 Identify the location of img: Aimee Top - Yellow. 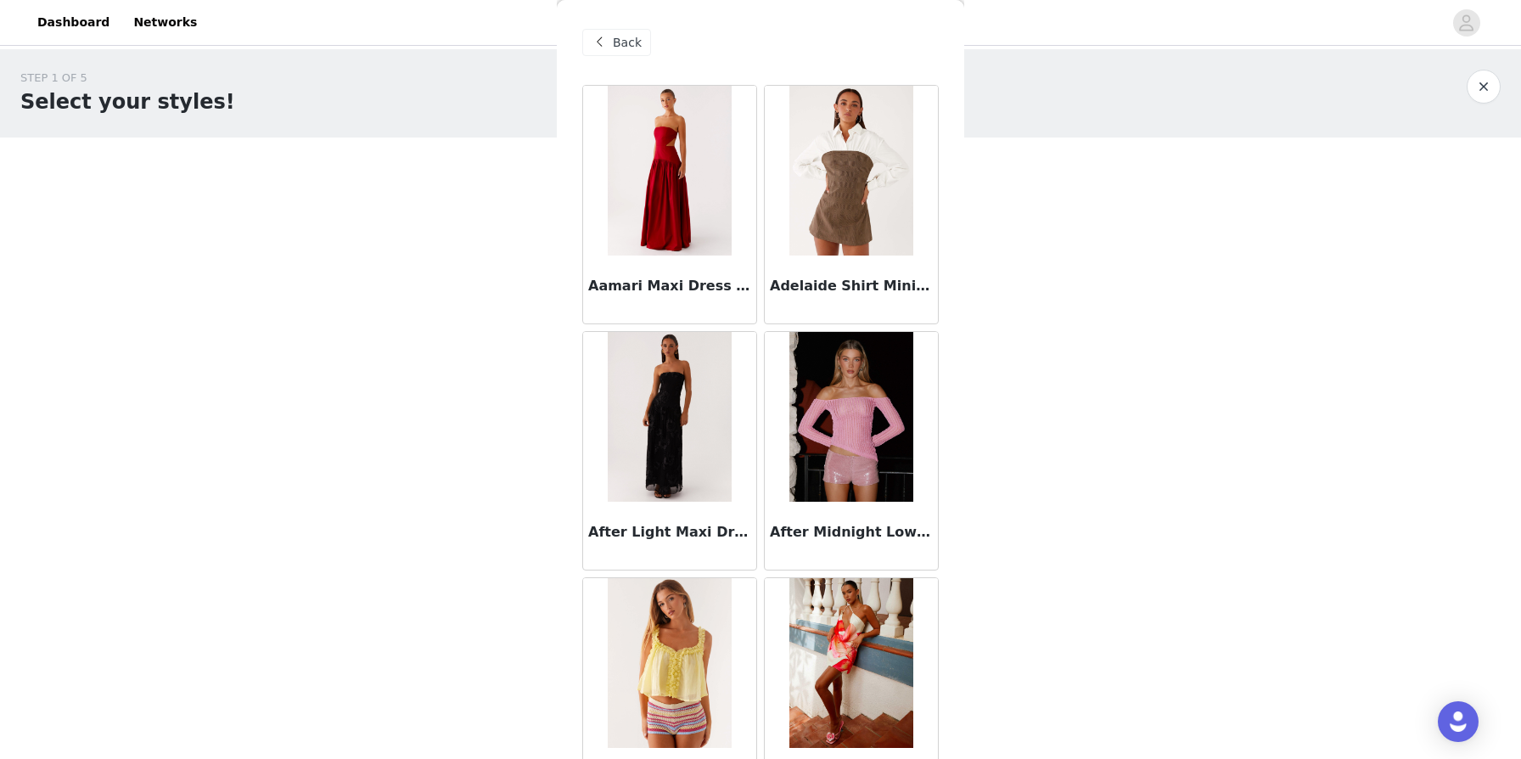
(669, 663).